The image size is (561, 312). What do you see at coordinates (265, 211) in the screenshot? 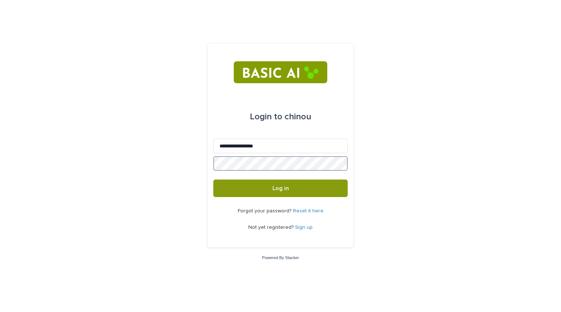
I see `span: Forgot your password?` at bounding box center [265, 211].